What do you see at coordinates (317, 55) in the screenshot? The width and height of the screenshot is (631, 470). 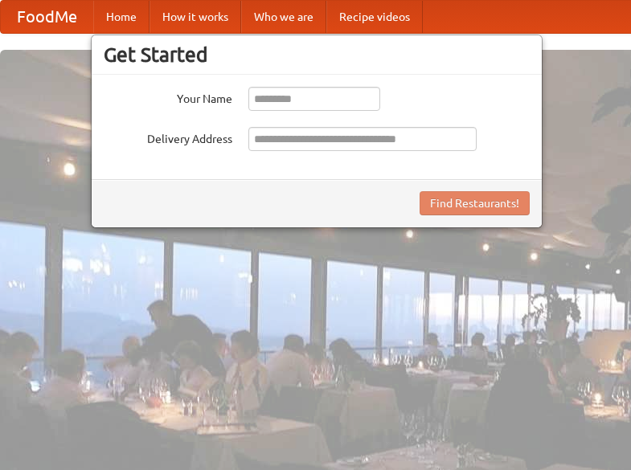 I see `h3: Get Started` at bounding box center [317, 55].